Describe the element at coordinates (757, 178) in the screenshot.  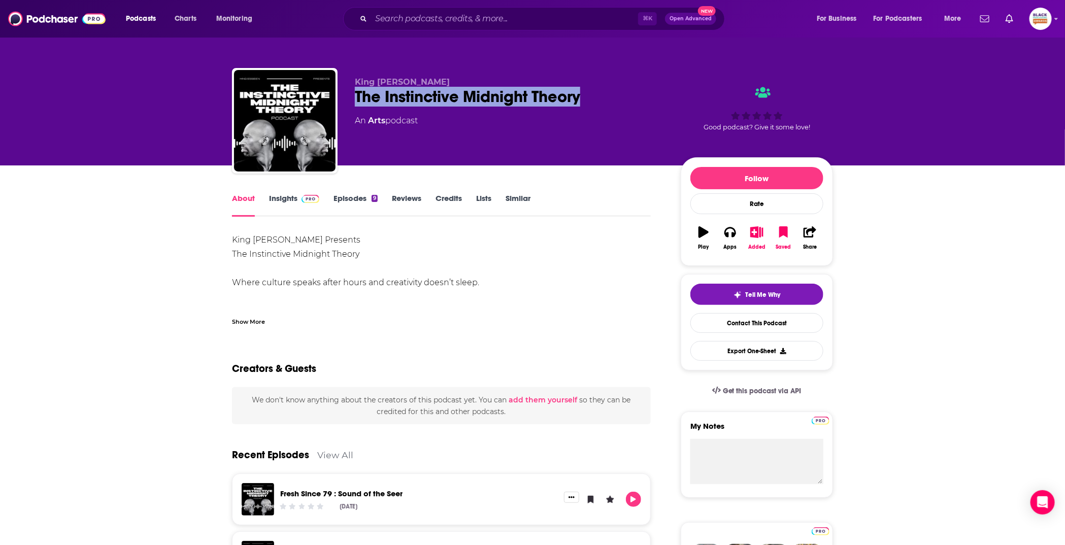
I see `button: Follow` at that location.